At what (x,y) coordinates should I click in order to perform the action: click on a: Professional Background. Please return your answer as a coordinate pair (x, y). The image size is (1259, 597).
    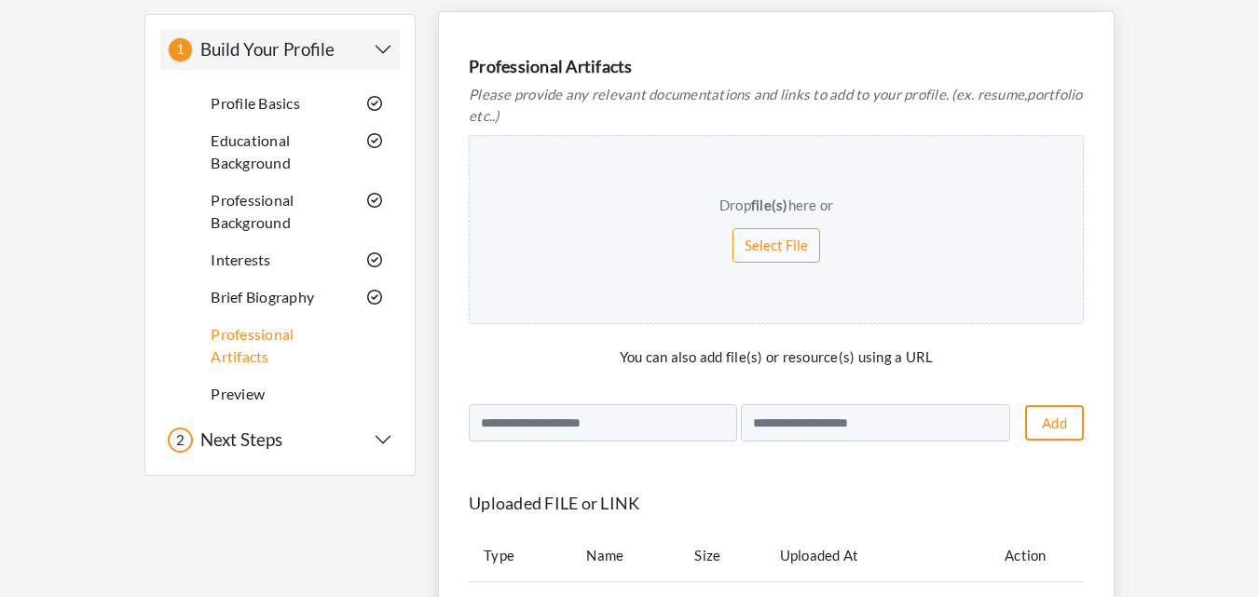
    Looking at the image, I should click on (252, 211).